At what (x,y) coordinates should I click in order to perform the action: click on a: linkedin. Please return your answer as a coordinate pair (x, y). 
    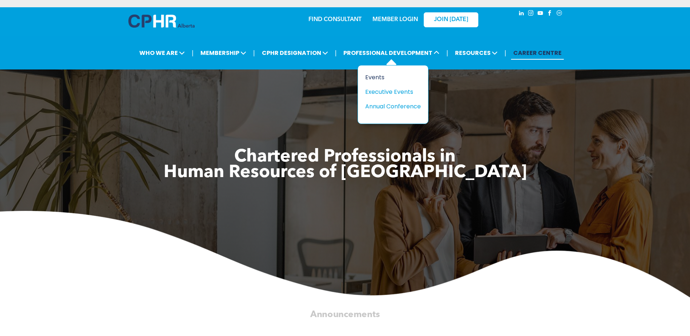
    Looking at the image, I should click on (522, 14).